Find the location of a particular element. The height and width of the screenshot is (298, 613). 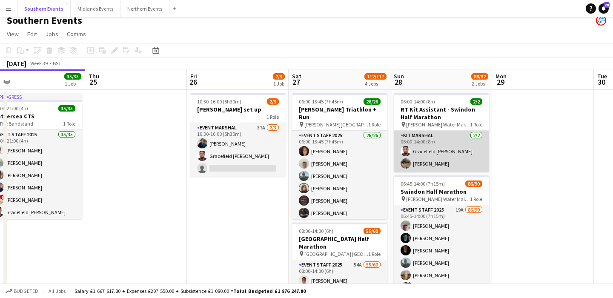

span: Tue is located at coordinates (602, 76).